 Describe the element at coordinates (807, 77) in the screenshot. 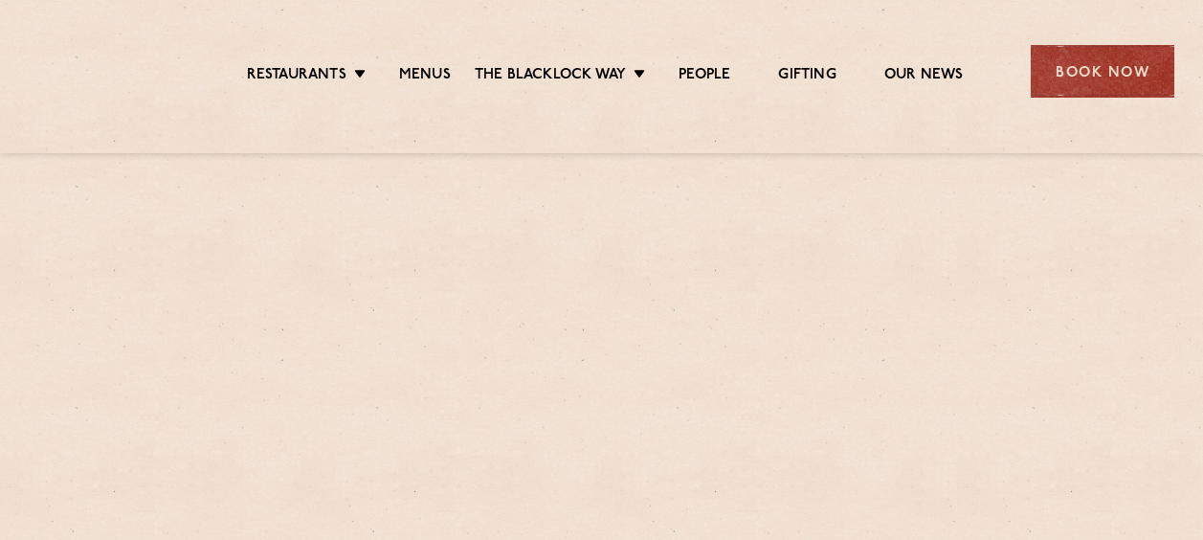

I see `a: Gifting` at that location.